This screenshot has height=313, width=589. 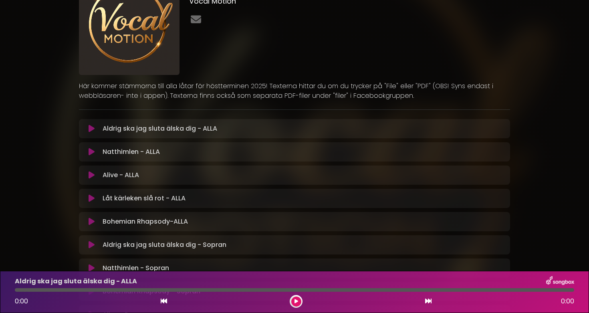 I want to click on p: Aldrig ska jag sluta älska dig - Sopran, so click(x=164, y=245).